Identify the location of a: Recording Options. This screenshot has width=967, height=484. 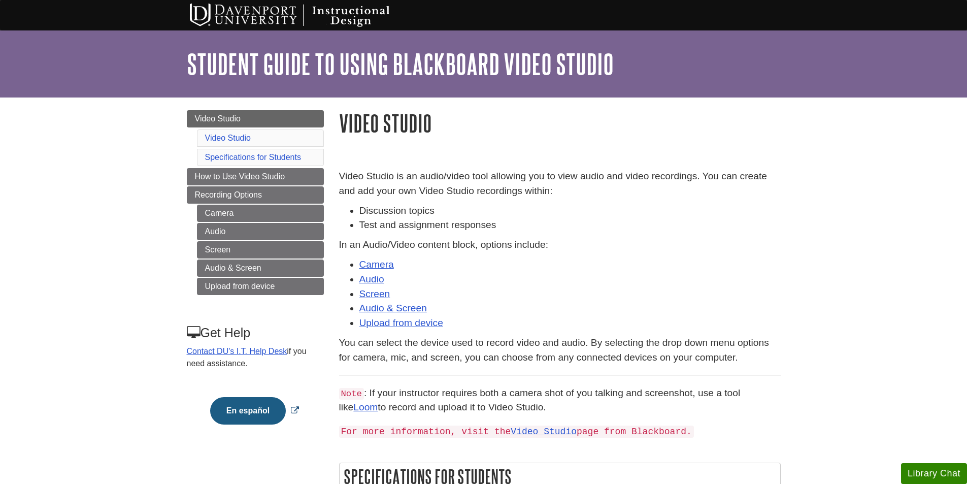
(255, 195).